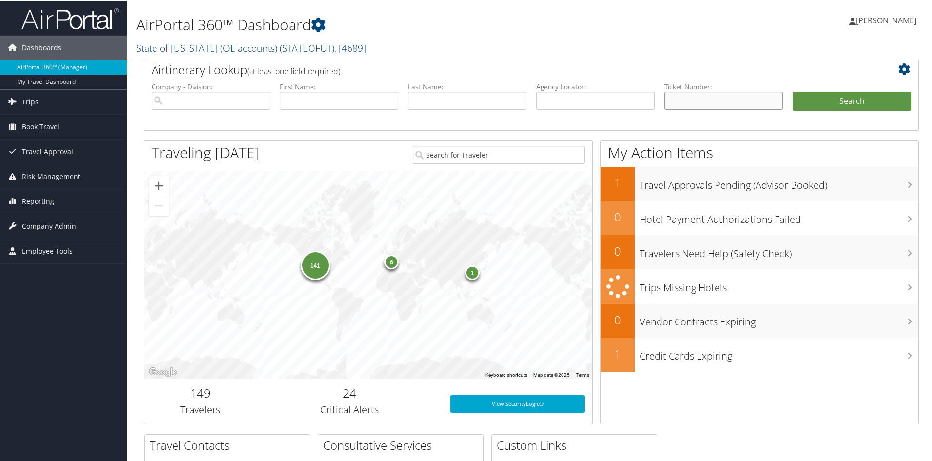 The width and height of the screenshot is (932, 461). I want to click on button: Zoom in, so click(159, 185).